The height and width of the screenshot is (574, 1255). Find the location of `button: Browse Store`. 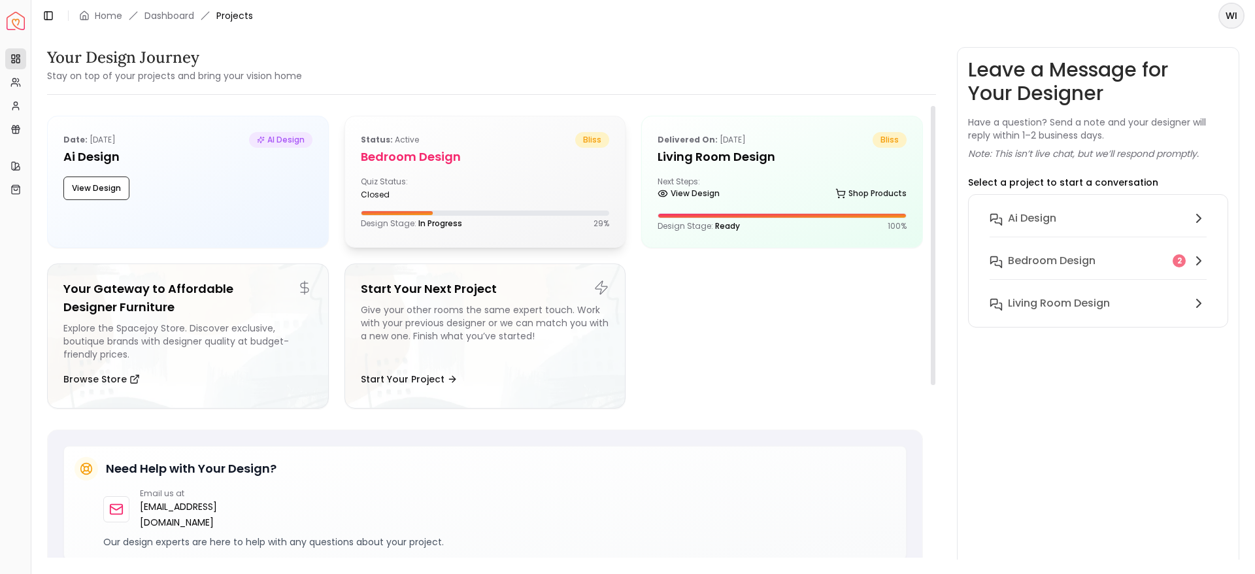

button: Browse Store is located at coordinates (101, 379).